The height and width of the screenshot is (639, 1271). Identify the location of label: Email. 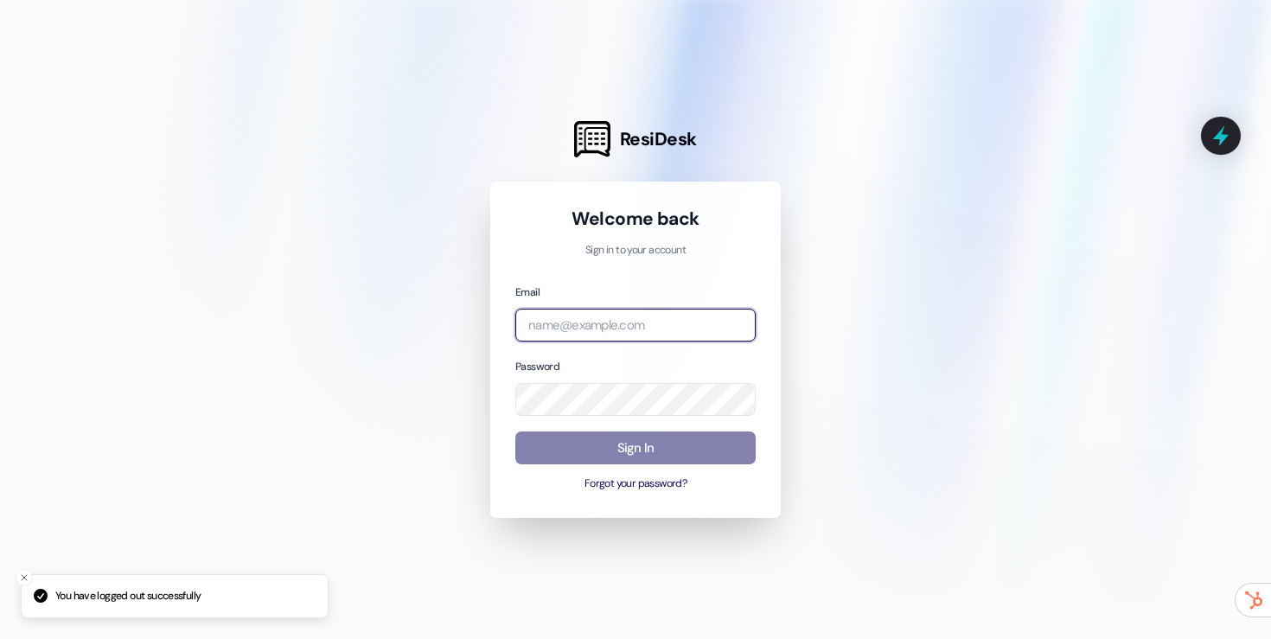
(528, 292).